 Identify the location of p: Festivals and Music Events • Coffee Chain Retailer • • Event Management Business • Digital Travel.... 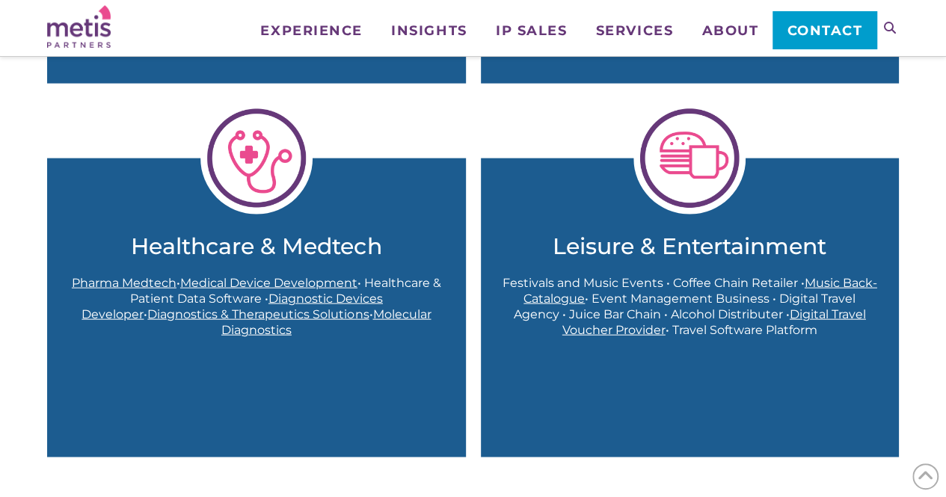
(689, 307).